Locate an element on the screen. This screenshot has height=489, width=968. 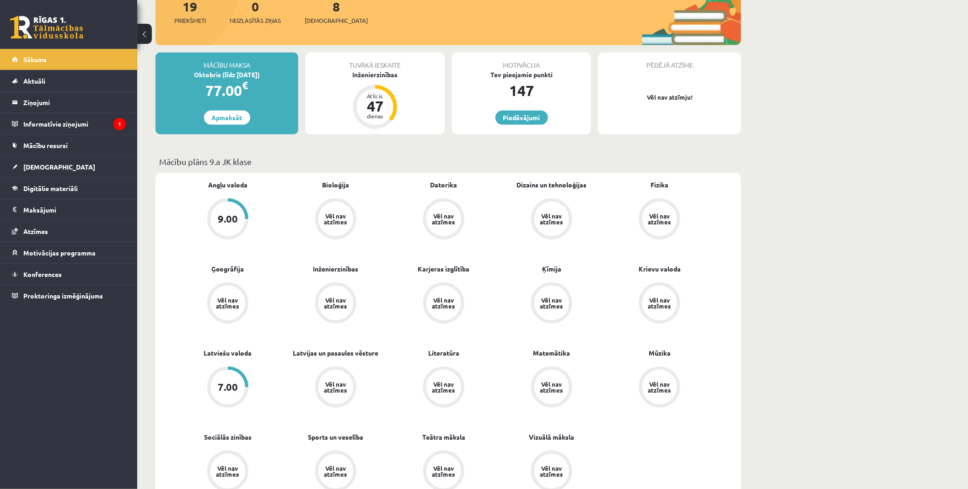
a: Ģeogrāfija is located at coordinates (228, 269).